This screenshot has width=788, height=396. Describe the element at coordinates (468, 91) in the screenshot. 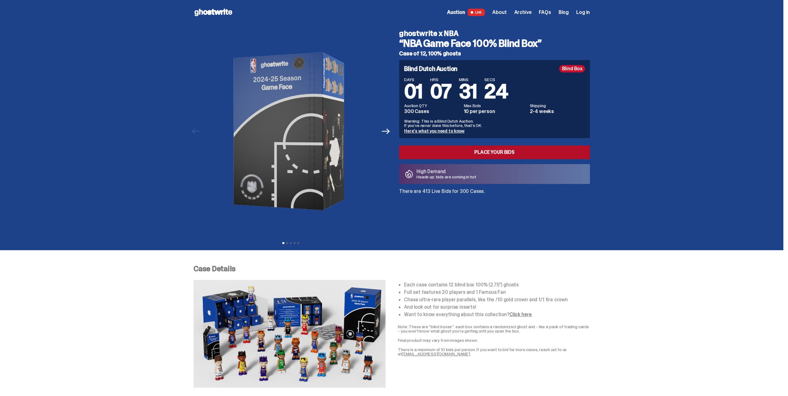

I see `span: 31` at that location.